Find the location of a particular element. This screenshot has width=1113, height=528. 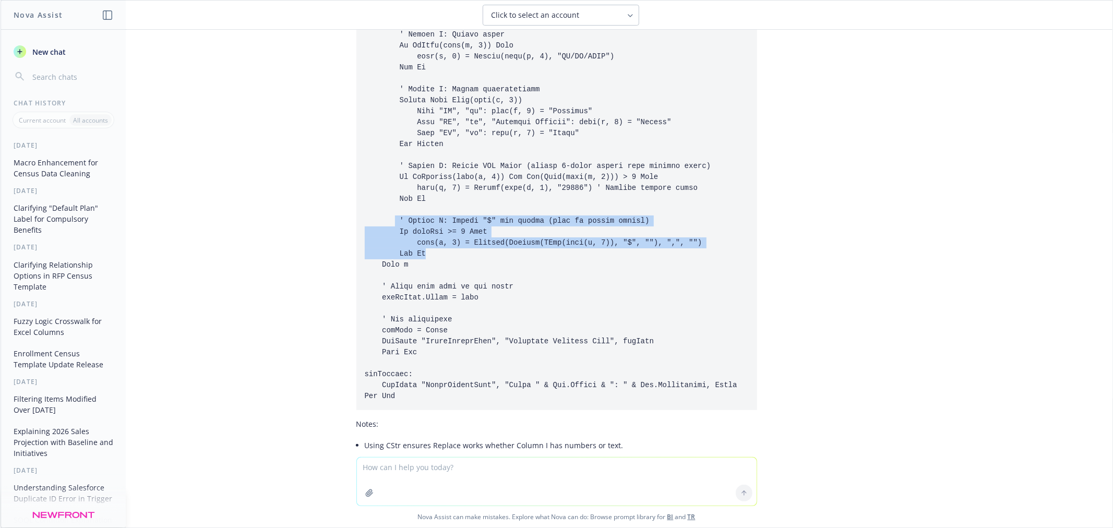

button: Clarifying Relationship Options in RFP Census Template is located at coordinates (63, 275).